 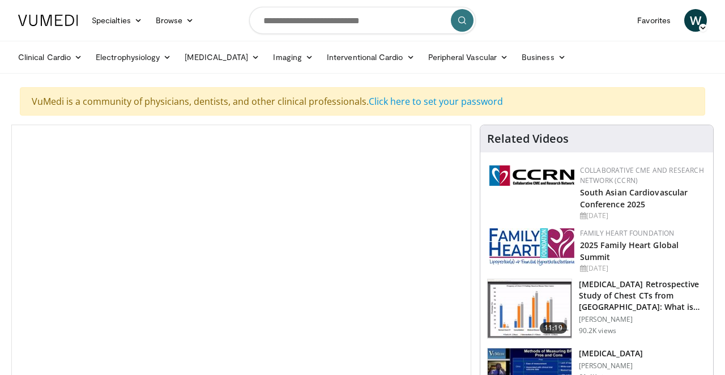 I want to click on h4: Related Videos, so click(x=528, y=139).